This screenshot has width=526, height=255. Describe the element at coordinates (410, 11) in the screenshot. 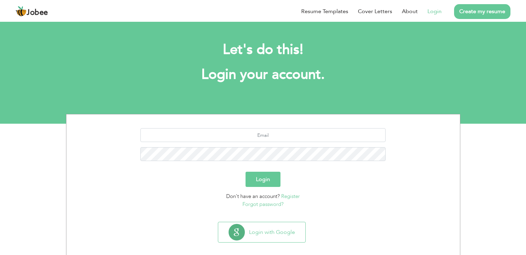

I see `a: About` at that location.